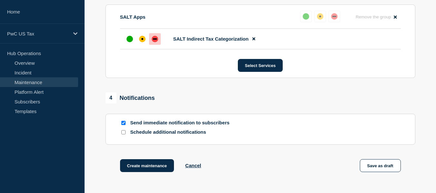  I want to click on p: PwC US Tax, so click(38, 34).